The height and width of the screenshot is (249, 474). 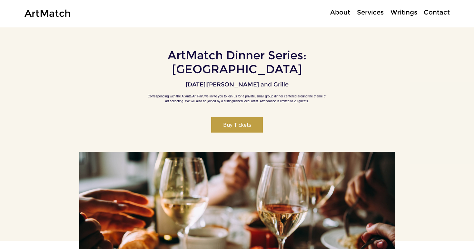 What do you see at coordinates (237, 125) in the screenshot?
I see `button: Buy Tickets` at bounding box center [237, 125].